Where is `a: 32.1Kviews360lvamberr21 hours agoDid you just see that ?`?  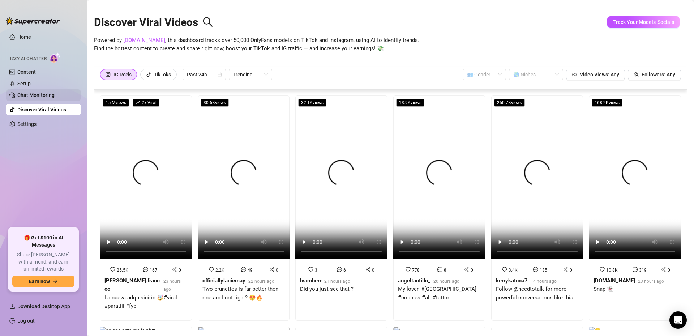
a: 32.1Kviews360lvamberr21 hours agoDid you just see that ? is located at coordinates (341, 208).